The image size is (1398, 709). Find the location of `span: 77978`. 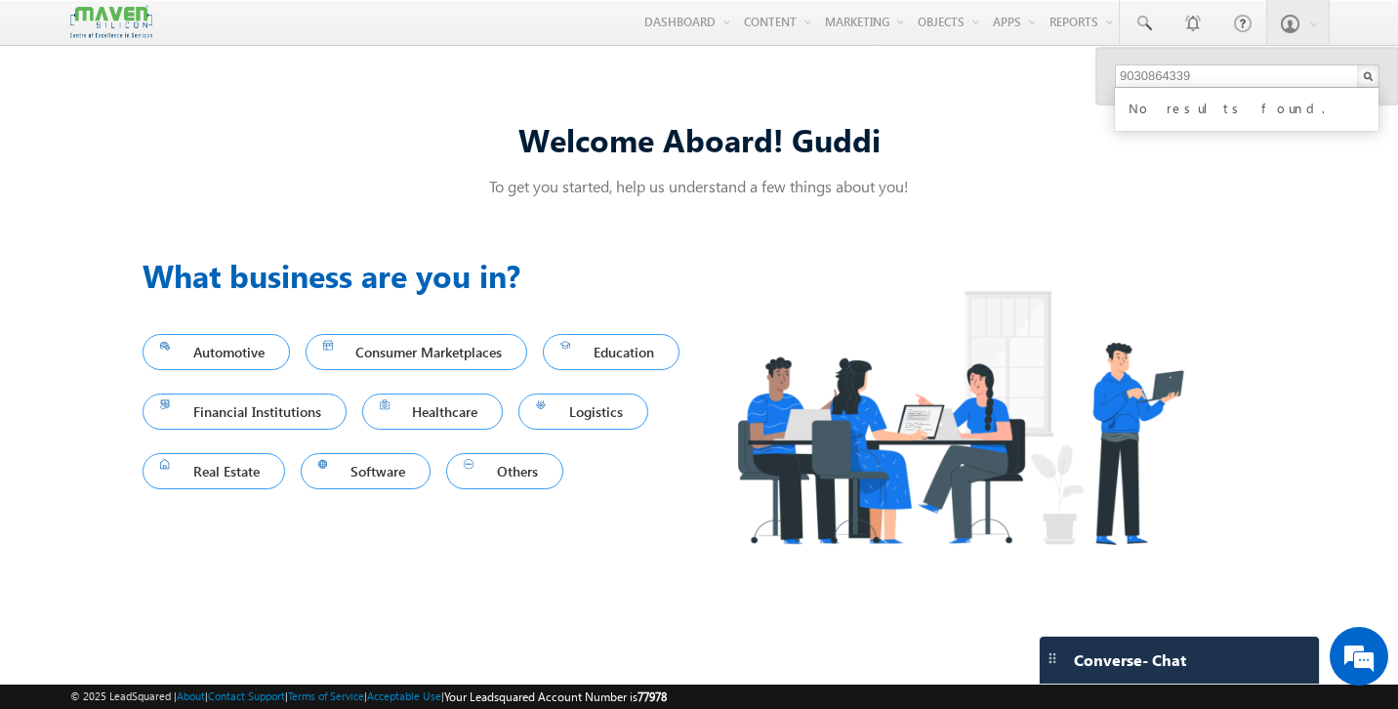

span: 77978 is located at coordinates (652, 696).